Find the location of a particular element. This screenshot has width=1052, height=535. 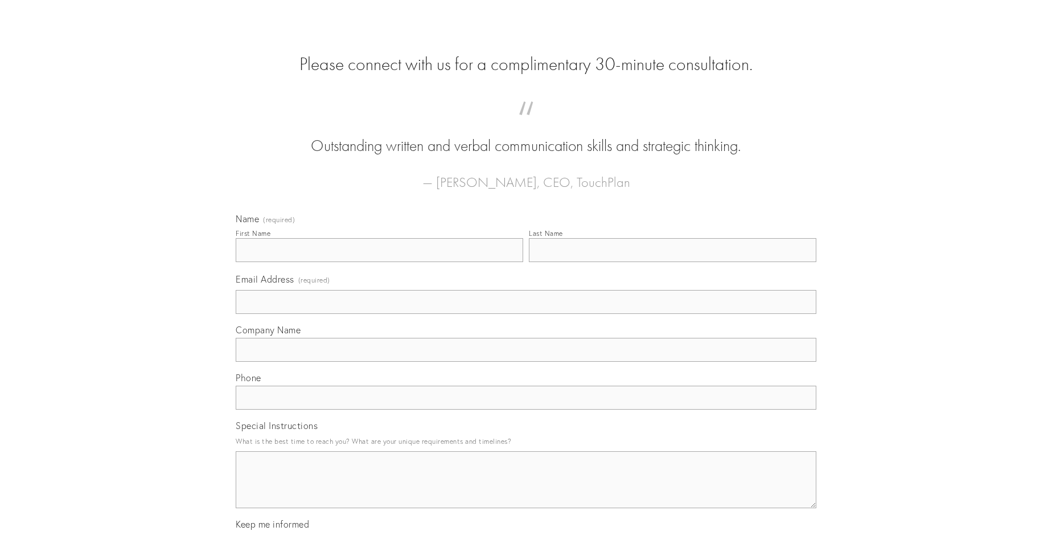

span: Name is located at coordinates (247, 219).